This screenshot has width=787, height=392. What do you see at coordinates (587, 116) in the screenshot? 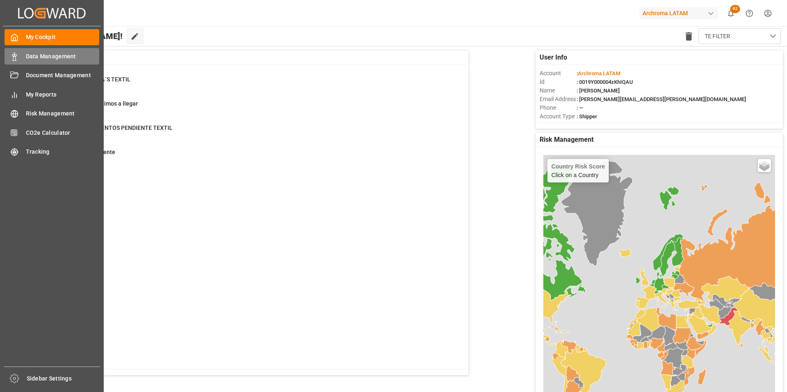
I see `span: : Shipper` at bounding box center [587, 116].